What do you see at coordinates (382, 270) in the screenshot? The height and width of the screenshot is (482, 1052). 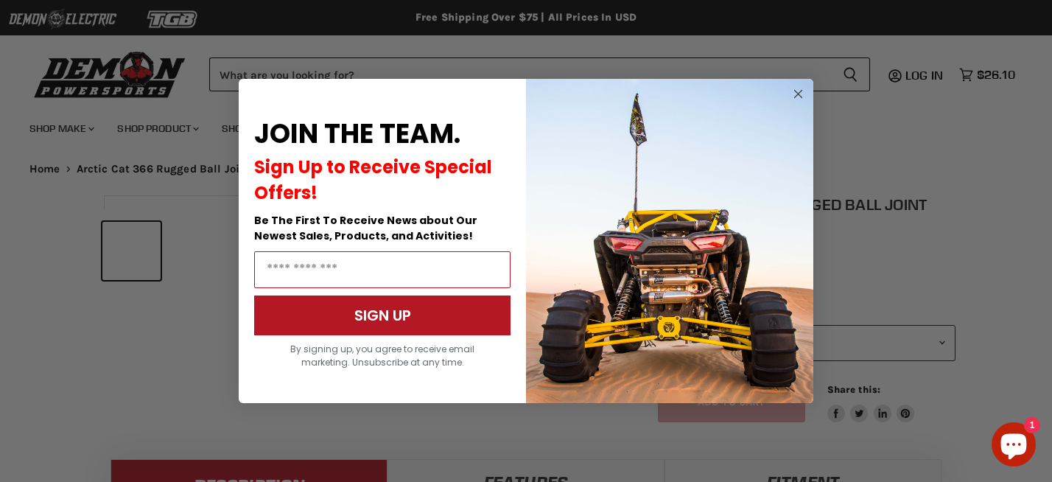 I see `input: Email Address` at bounding box center [382, 270].